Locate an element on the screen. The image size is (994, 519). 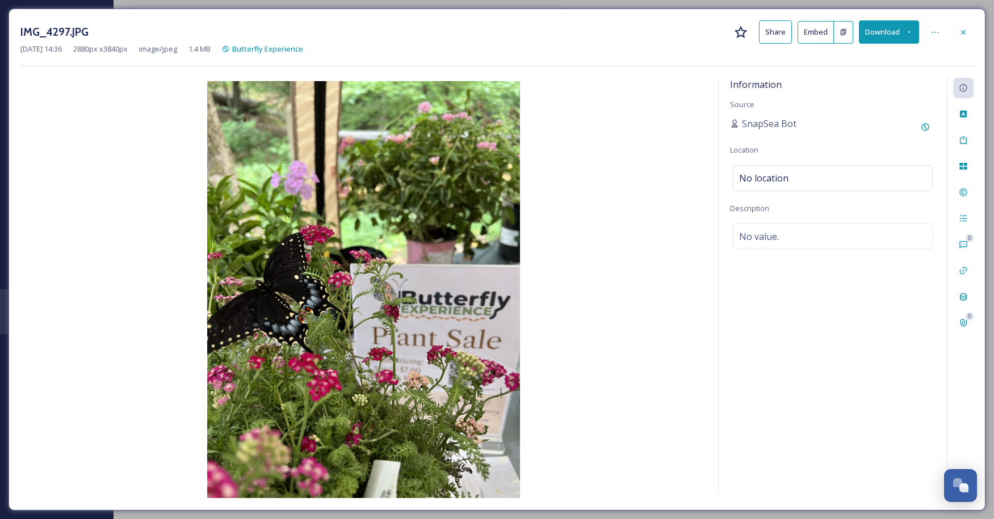
span: SnapSea Bot is located at coordinates (769, 124).